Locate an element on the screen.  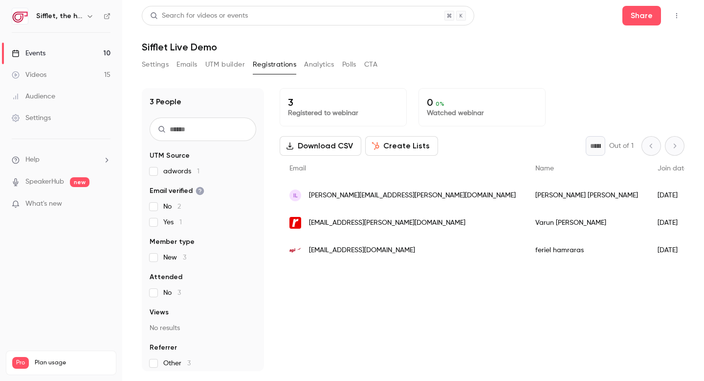
span: Pro is located at coordinates (21, 363).